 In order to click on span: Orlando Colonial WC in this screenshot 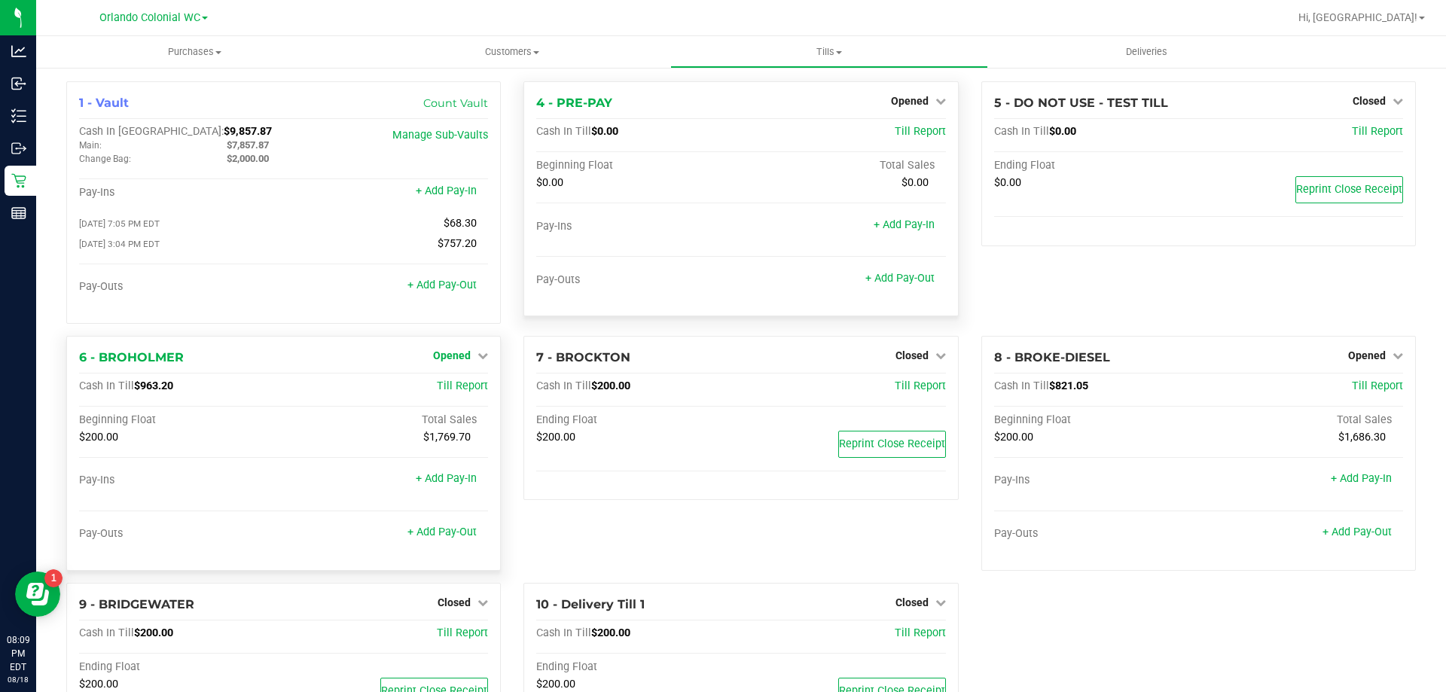, I will do `click(150, 17)`.